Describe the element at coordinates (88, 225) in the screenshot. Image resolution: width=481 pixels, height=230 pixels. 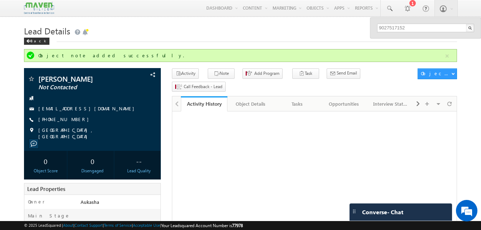
I see `a: Contact Support` at that location.